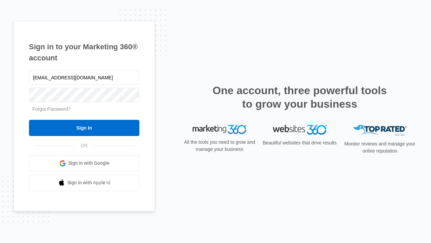 This screenshot has width=431, height=243. I want to click on img: Marketing 360, so click(220, 129).